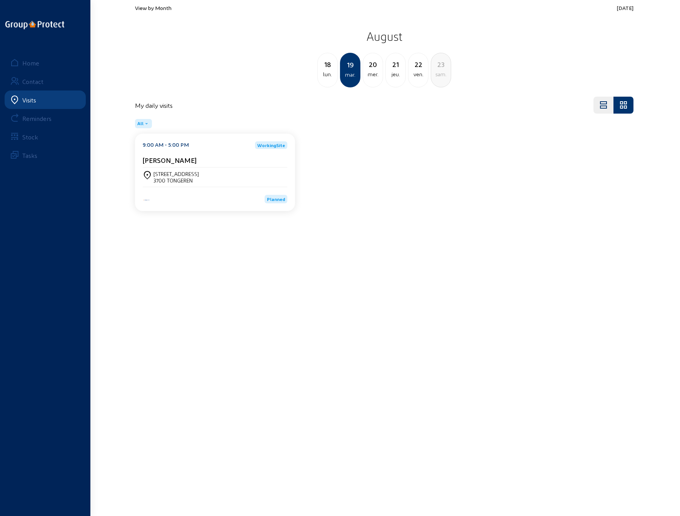  I want to click on h2: August, so click(384, 36).